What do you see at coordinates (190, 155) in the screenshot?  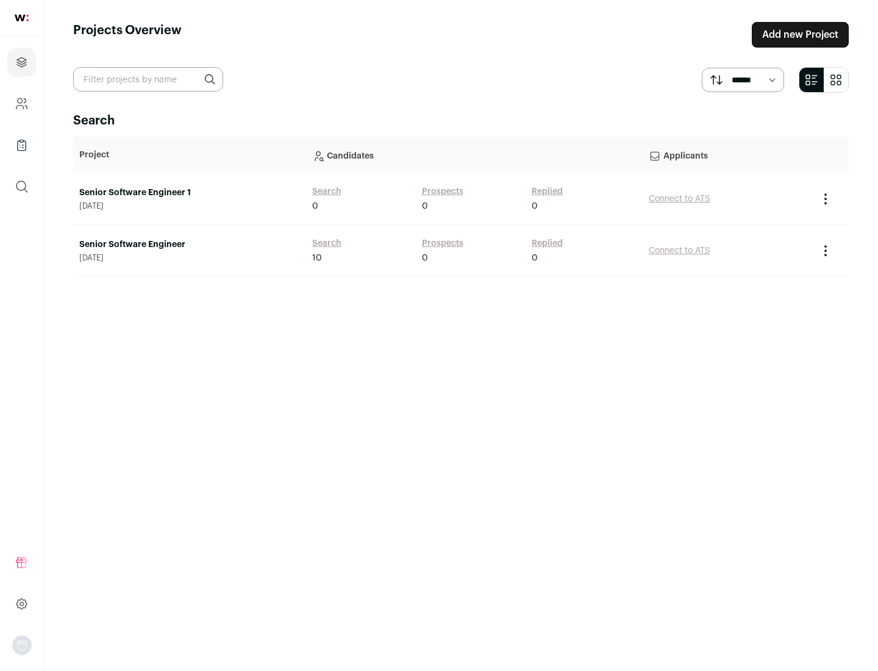 I see `p: Project` at bounding box center [190, 155].